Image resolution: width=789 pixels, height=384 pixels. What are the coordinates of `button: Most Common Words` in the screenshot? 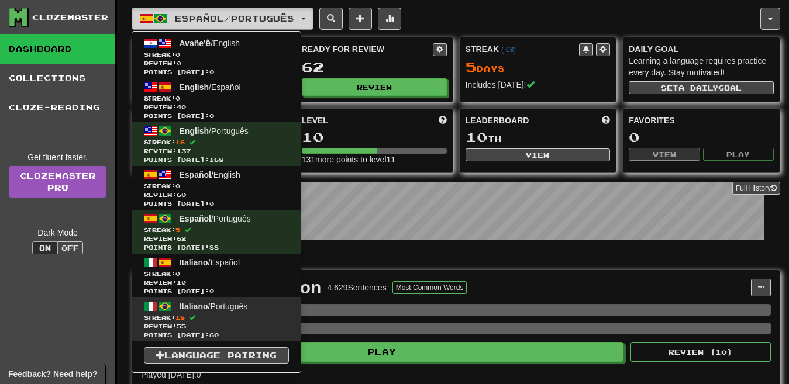 It's located at (430, 288).